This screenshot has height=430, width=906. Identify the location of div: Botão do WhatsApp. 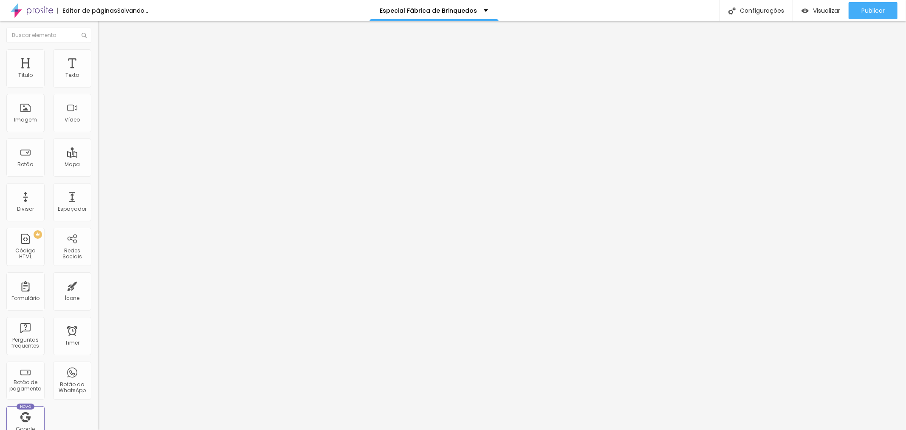
(72, 387).